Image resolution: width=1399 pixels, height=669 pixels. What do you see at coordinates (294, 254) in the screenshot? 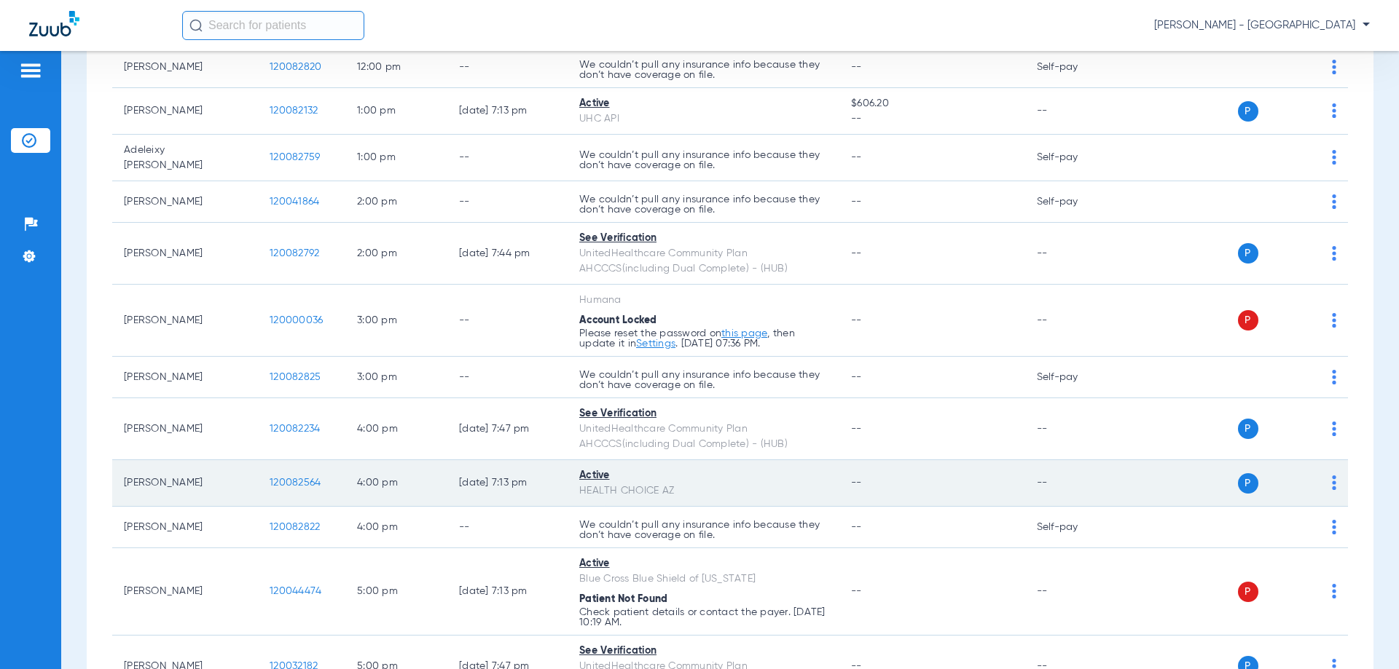
I see `span: 120082792` at bounding box center [294, 254].